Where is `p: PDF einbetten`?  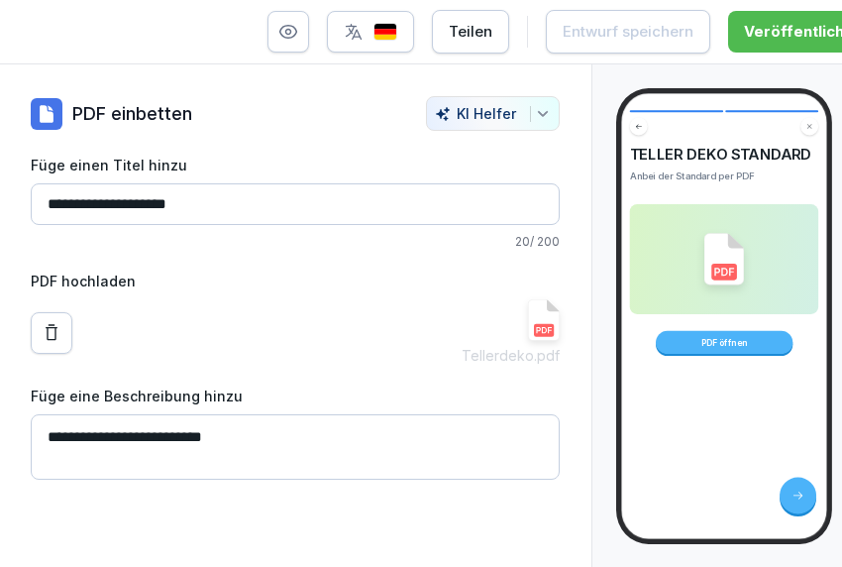
p: PDF einbetten is located at coordinates (132, 113).